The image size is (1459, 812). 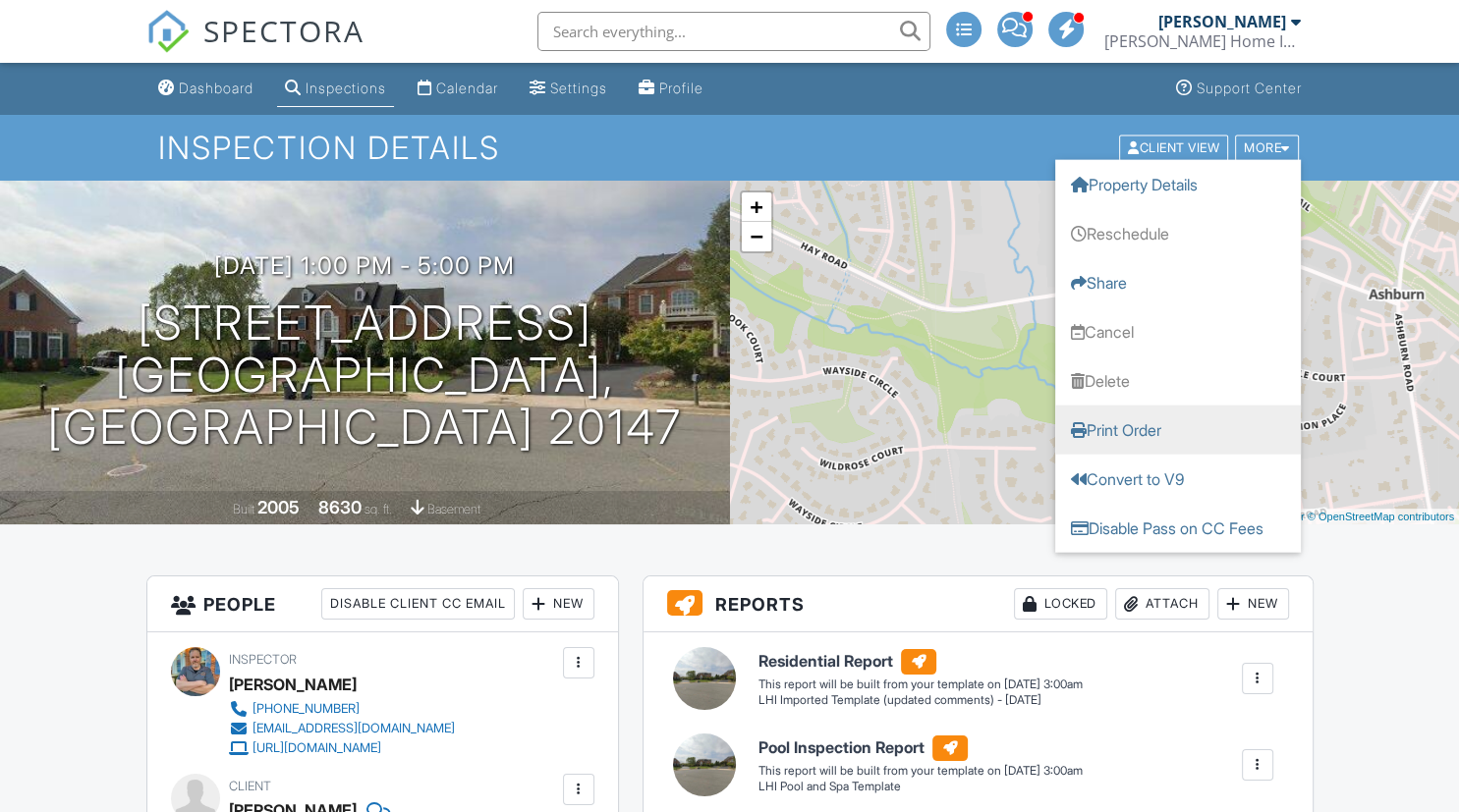 What do you see at coordinates (1266, 148) in the screenshot?
I see `div: More` at bounding box center [1266, 148].